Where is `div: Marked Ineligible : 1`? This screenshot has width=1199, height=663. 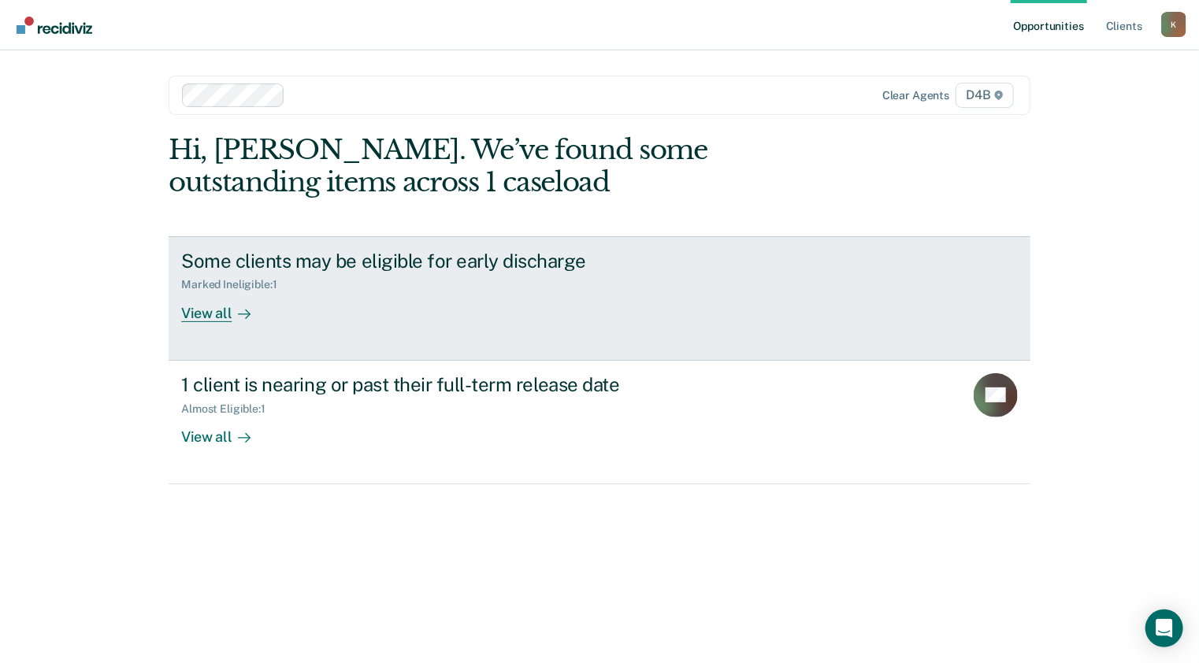 div: Marked Ineligible : 1 is located at coordinates (235, 284).